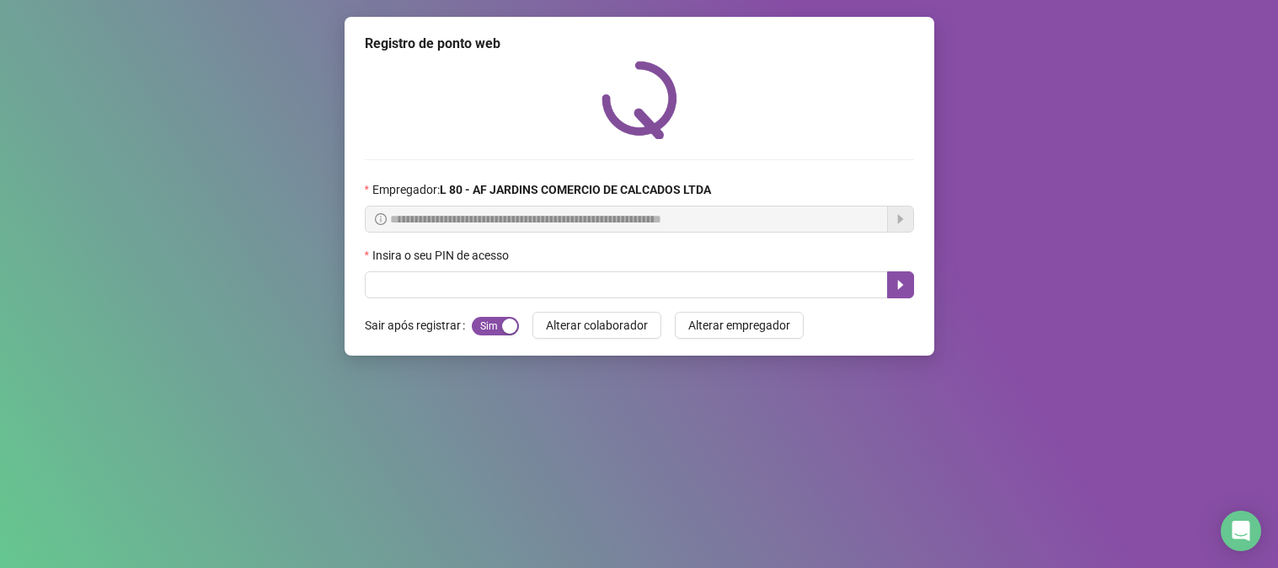 The height and width of the screenshot is (568, 1278). Describe the element at coordinates (442, 255) in the screenshot. I see `label: Insira o seu PIN de acesso` at that location.